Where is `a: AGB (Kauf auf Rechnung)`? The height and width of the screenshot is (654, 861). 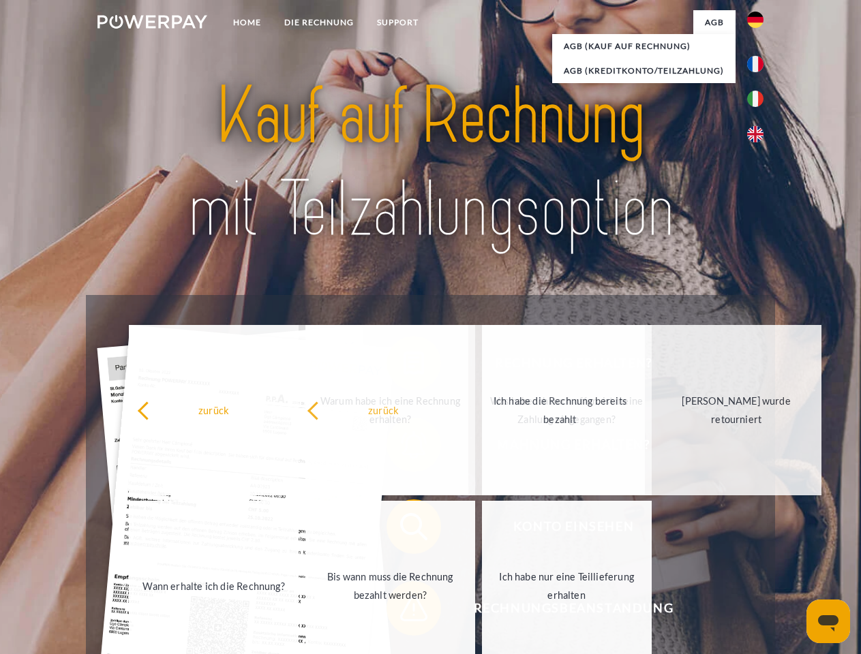
a: AGB (Kauf auf Rechnung) is located at coordinates (643, 46).